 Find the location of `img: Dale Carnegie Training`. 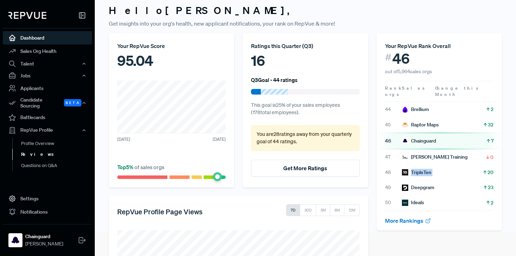

img: Dale Carnegie Training is located at coordinates (405, 157).